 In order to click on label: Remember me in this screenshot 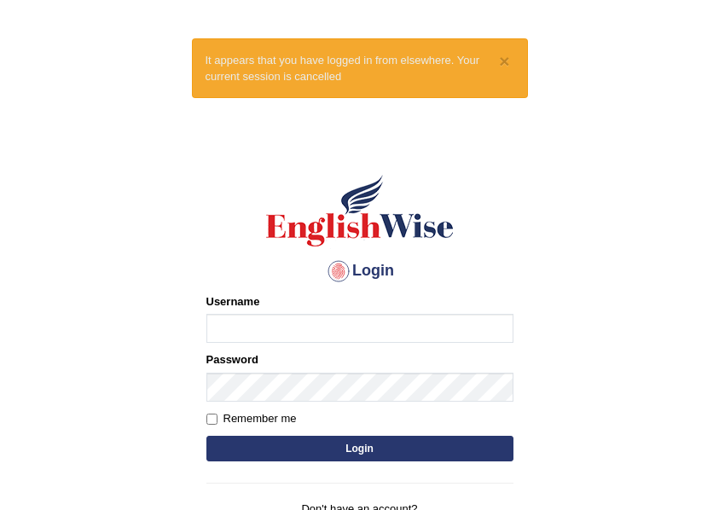, I will do `click(251, 419)`.